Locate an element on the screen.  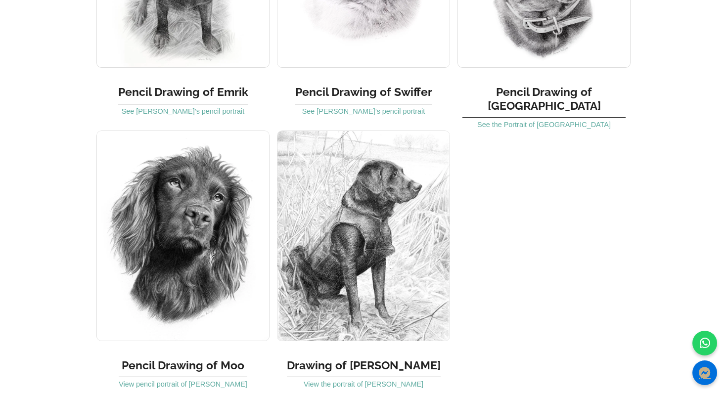
img: Moo the Cocker Spaniel – Pencil Portrait is located at coordinates (183, 236).